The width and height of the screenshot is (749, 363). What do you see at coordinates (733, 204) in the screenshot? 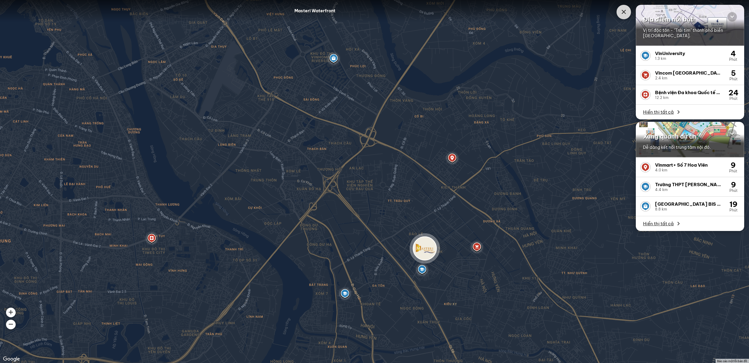
I see `div: 19` at bounding box center [733, 204].